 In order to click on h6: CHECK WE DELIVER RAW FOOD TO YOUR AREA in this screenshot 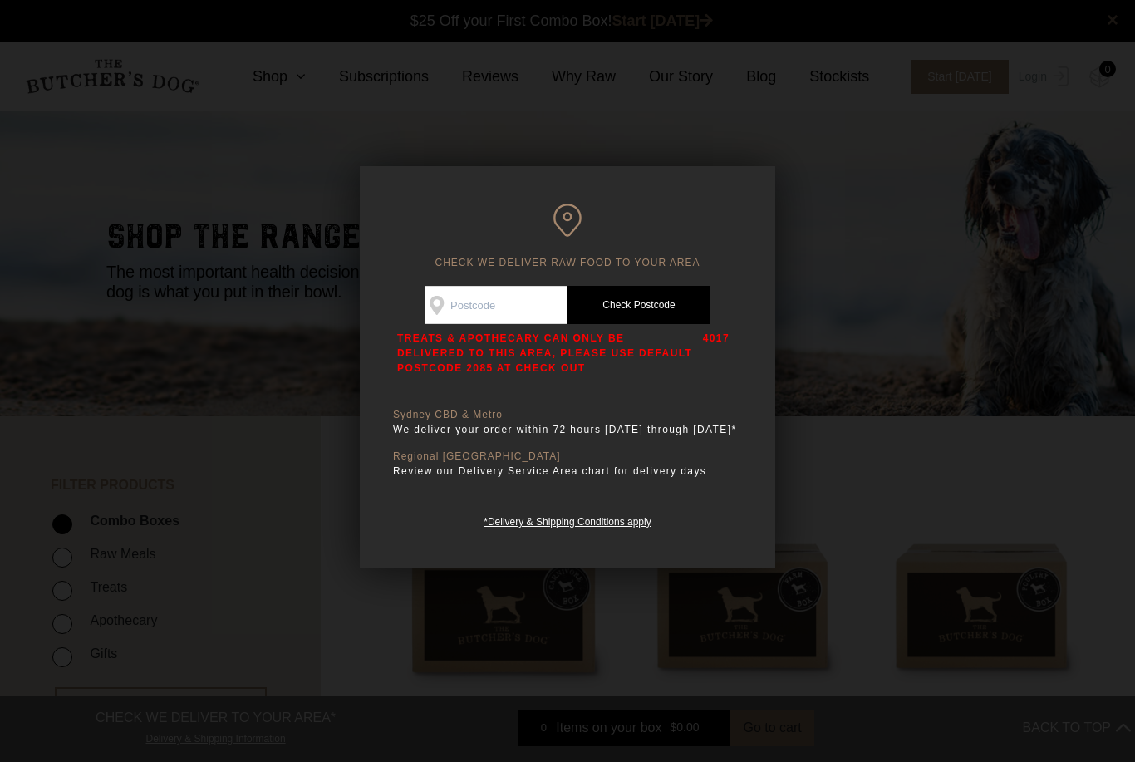, I will do `click(567, 236)`.